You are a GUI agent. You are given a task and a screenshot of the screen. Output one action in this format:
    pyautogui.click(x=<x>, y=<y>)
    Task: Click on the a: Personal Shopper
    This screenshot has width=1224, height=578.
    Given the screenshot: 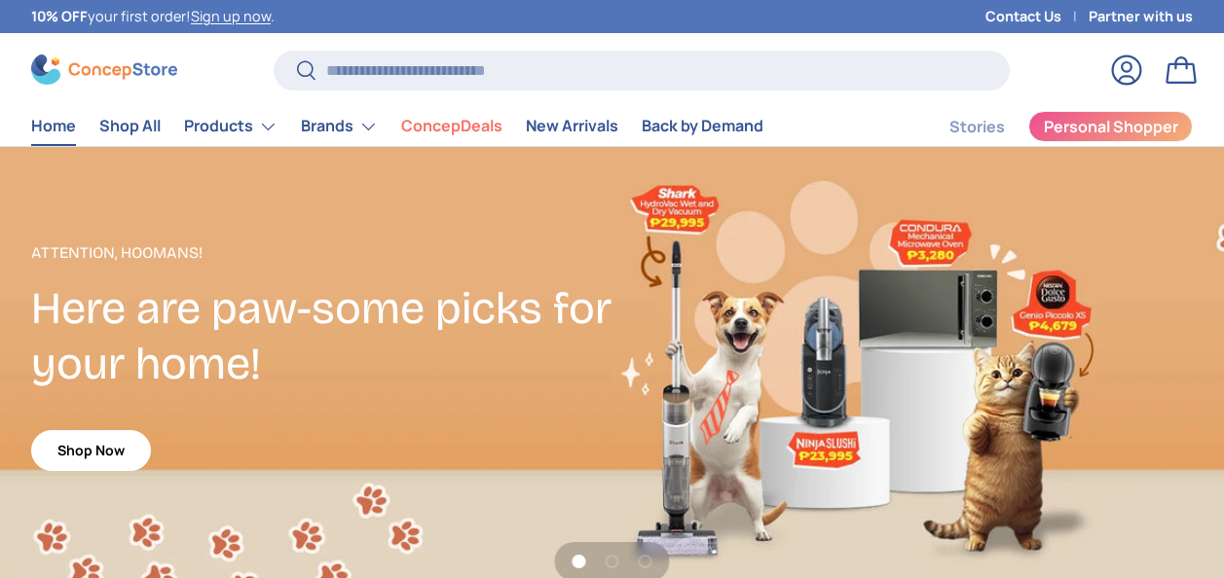 What is the action you would take?
    pyautogui.click(x=1110, y=127)
    